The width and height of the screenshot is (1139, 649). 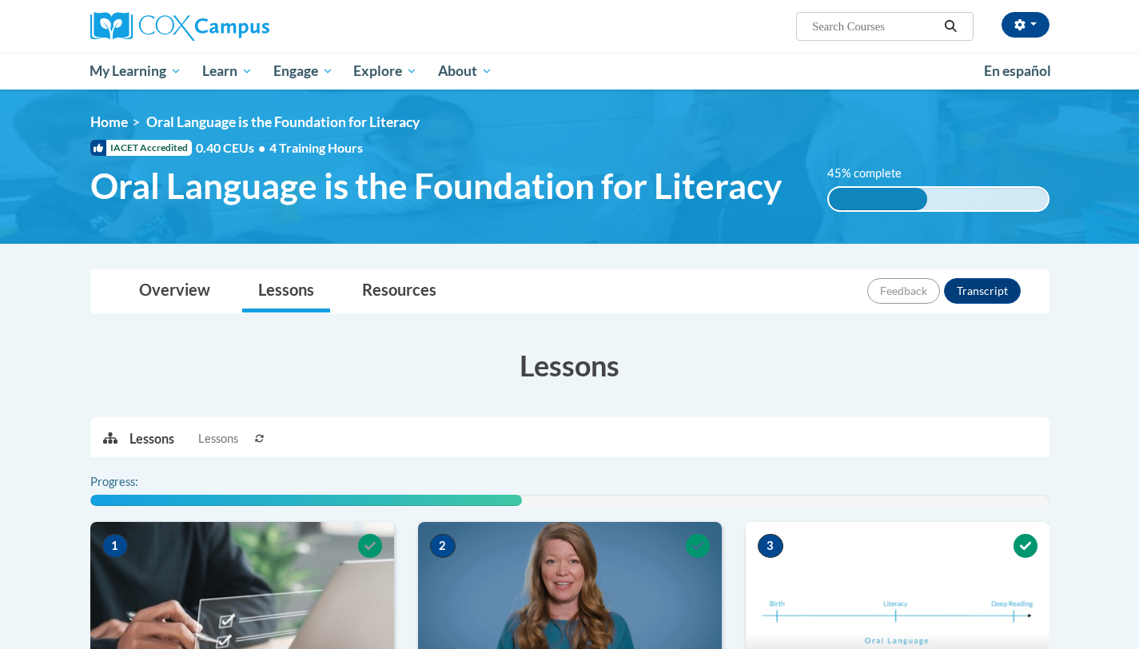 What do you see at coordinates (873, 173) in the screenshot?
I see `label: 45% complete` at bounding box center [873, 173].